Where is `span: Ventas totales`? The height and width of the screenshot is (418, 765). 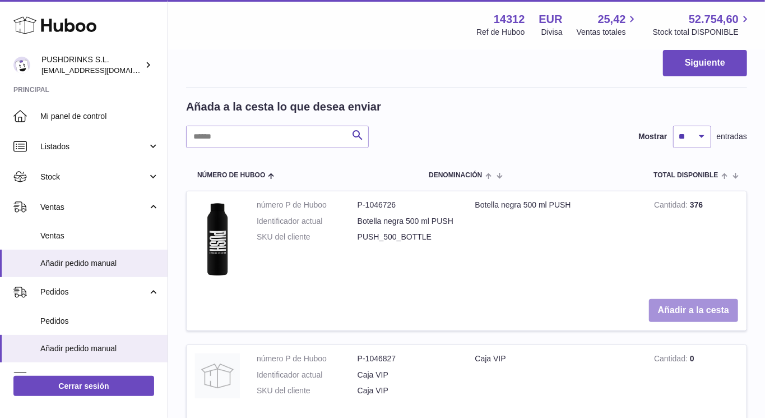 span: Ventas totales is located at coordinates (608, 32).